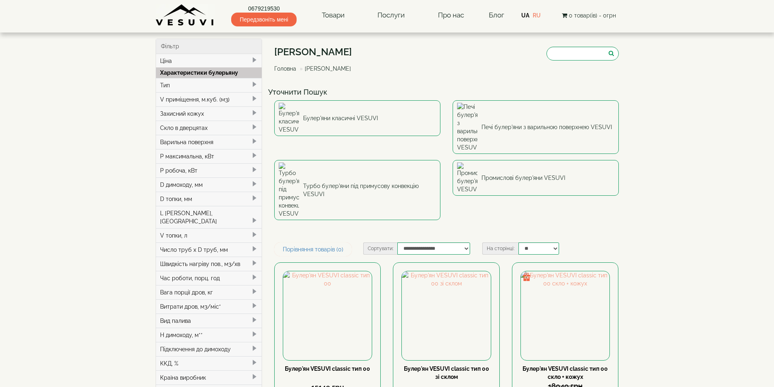 This screenshot has height=387, width=774. Describe the element at coordinates (209, 199) in the screenshot. I see `div: D топки, мм` at that location.